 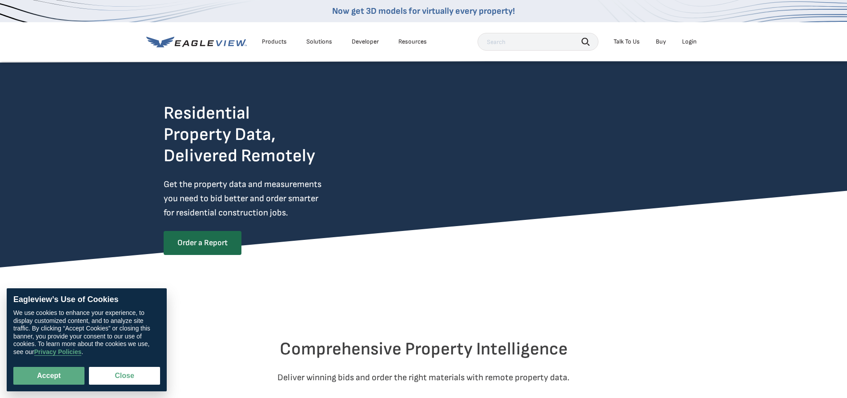 I want to click on div: Resources, so click(x=413, y=42).